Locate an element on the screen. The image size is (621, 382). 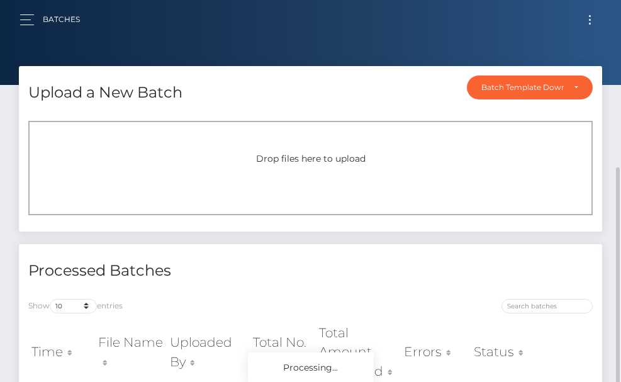
h4: Upload a New Batch is located at coordinates (105, 93).